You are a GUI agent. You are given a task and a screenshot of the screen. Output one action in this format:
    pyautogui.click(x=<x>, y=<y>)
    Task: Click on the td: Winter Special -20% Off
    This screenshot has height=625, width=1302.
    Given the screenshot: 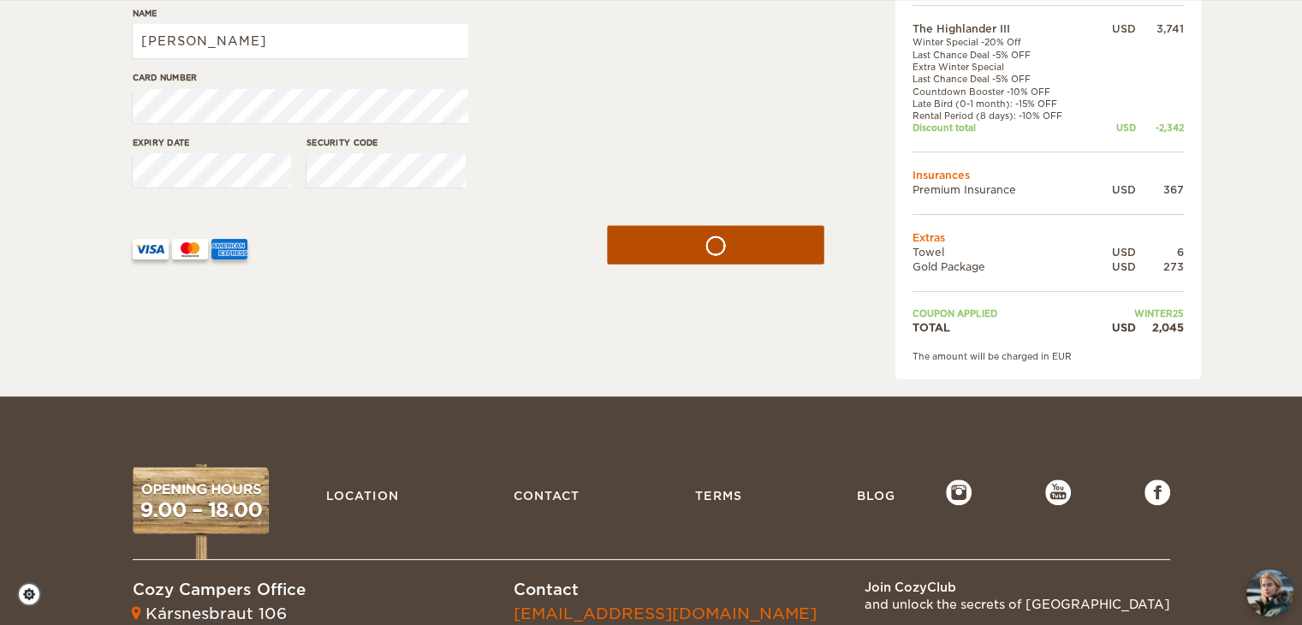 What is the action you would take?
    pyautogui.click(x=1004, y=42)
    